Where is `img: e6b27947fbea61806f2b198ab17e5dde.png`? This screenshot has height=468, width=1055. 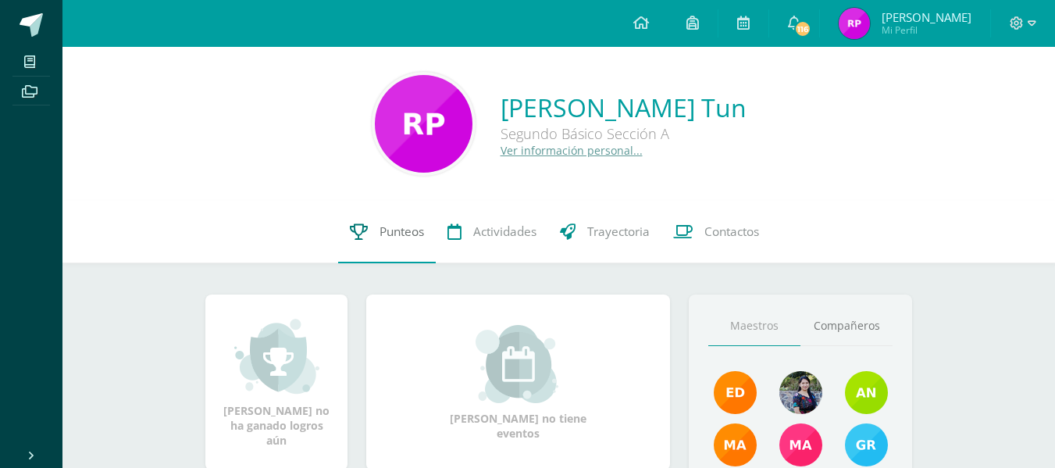 img: e6b27947fbea61806f2b198ab17e5dde.png is located at coordinates (866, 392).